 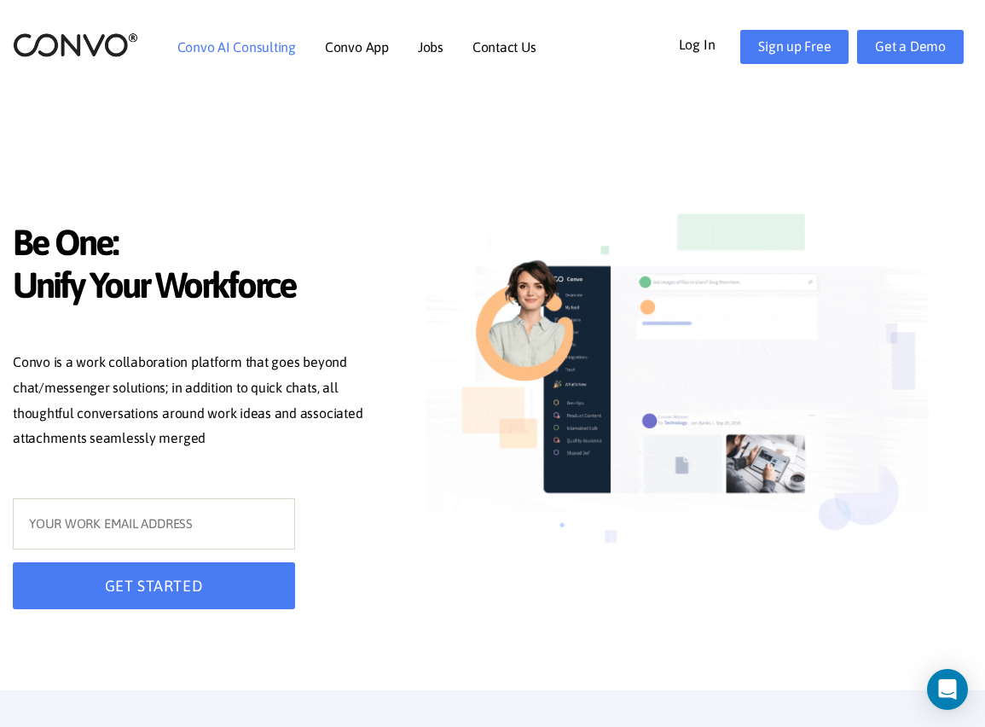 What do you see at coordinates (910, 47) in the screenshot?
I see `a: Get a Demo` at bounding box center [910, 47].